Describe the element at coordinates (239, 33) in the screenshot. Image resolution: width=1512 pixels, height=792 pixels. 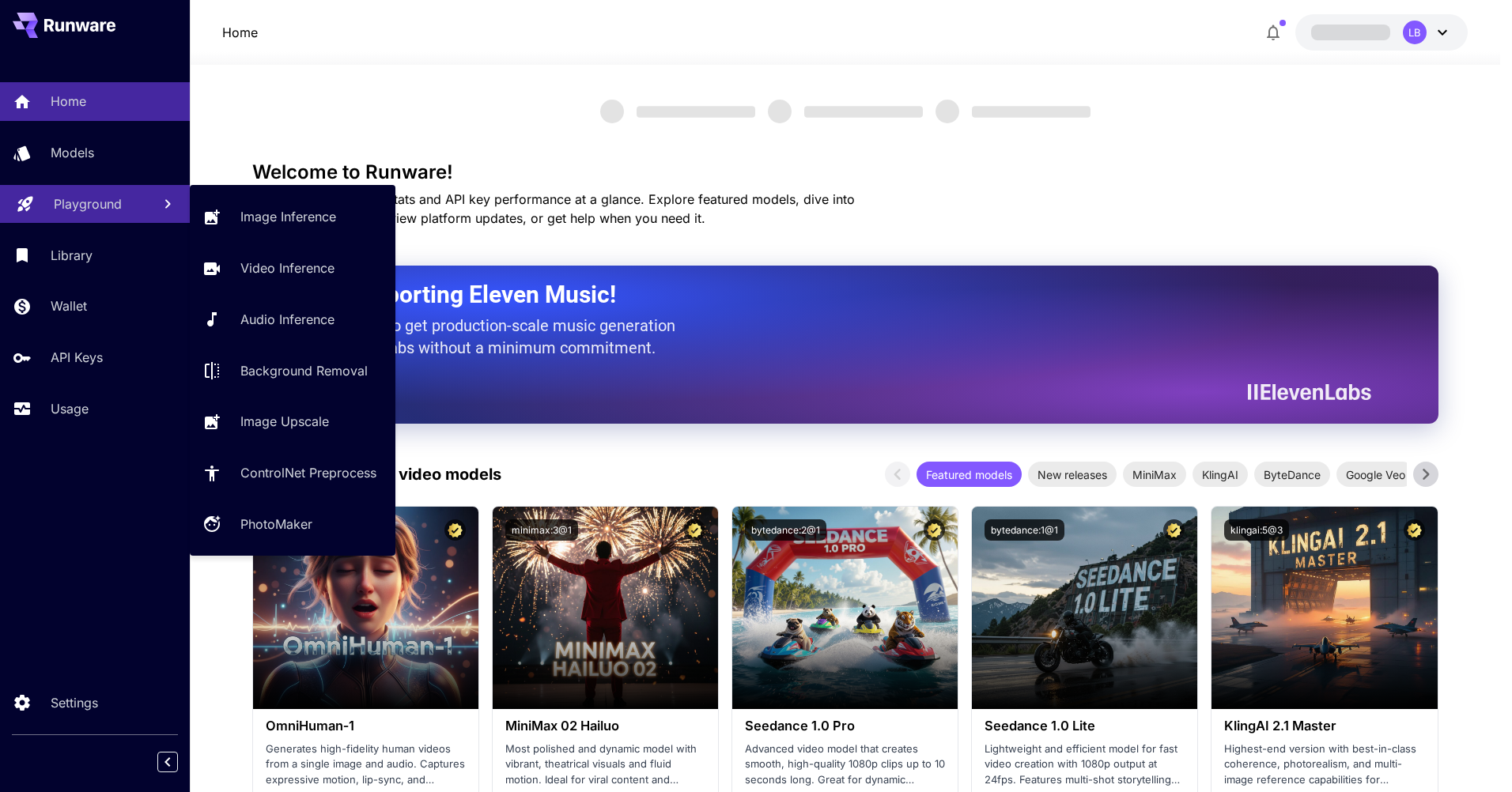
I see `nav: breadcrumb` at that location.